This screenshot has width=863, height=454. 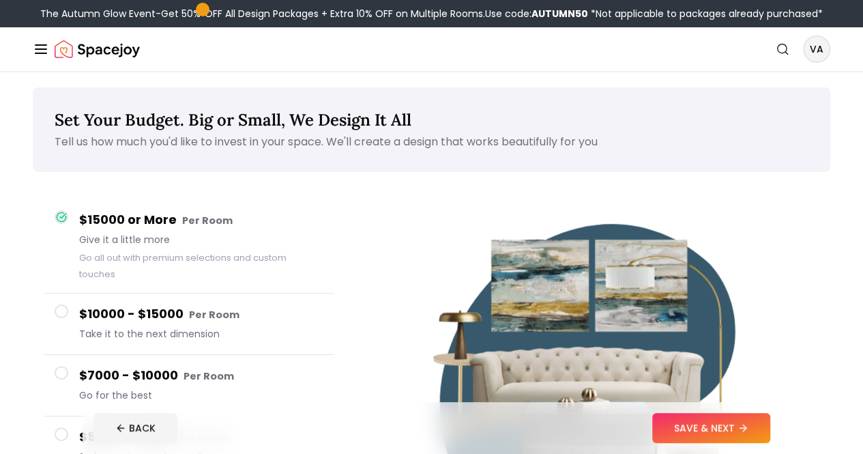 I want to click on button: $15000 or More Per RoomGive it a little moreGo all out with premium selections and custom touches, so click(x=189, y=246).